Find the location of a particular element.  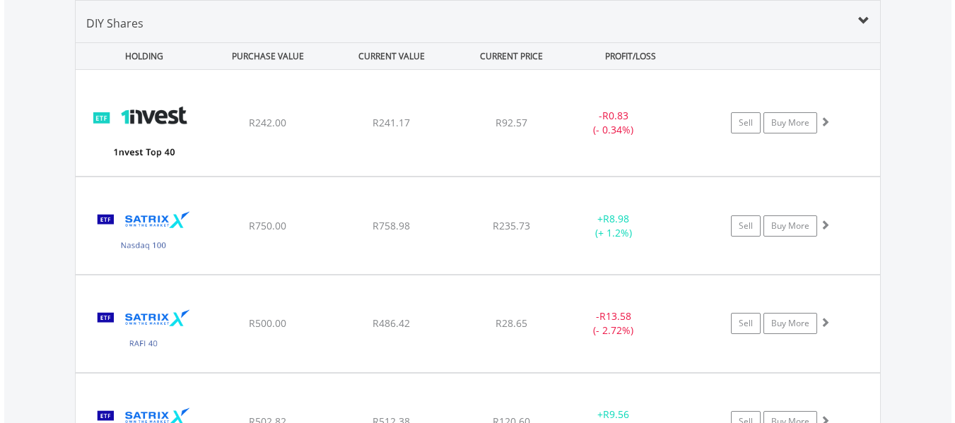

div: + (+ 1.2%) is located at coordinates (614, 226).